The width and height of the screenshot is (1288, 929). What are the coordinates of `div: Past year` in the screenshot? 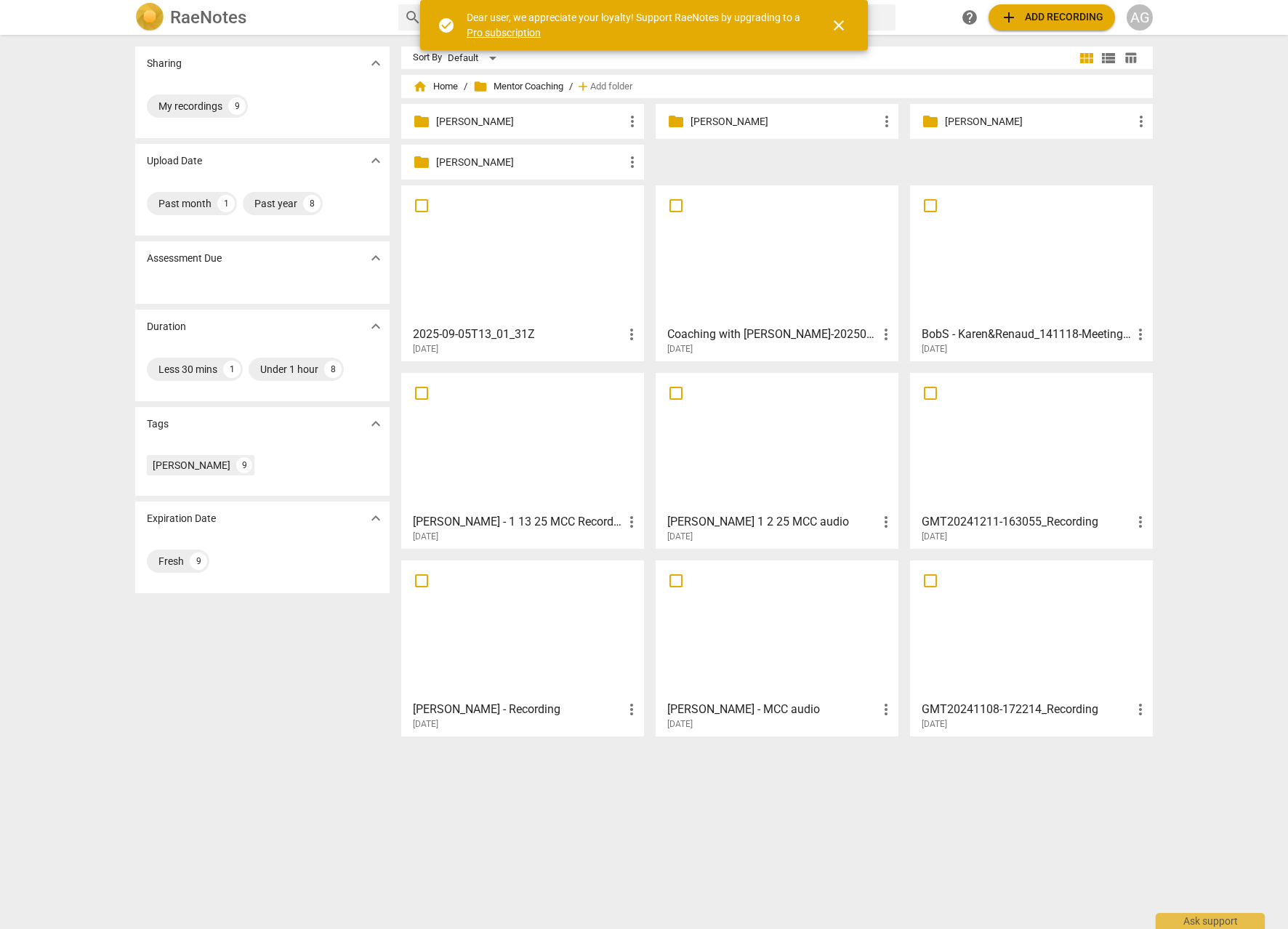 It's located at (276, 204).